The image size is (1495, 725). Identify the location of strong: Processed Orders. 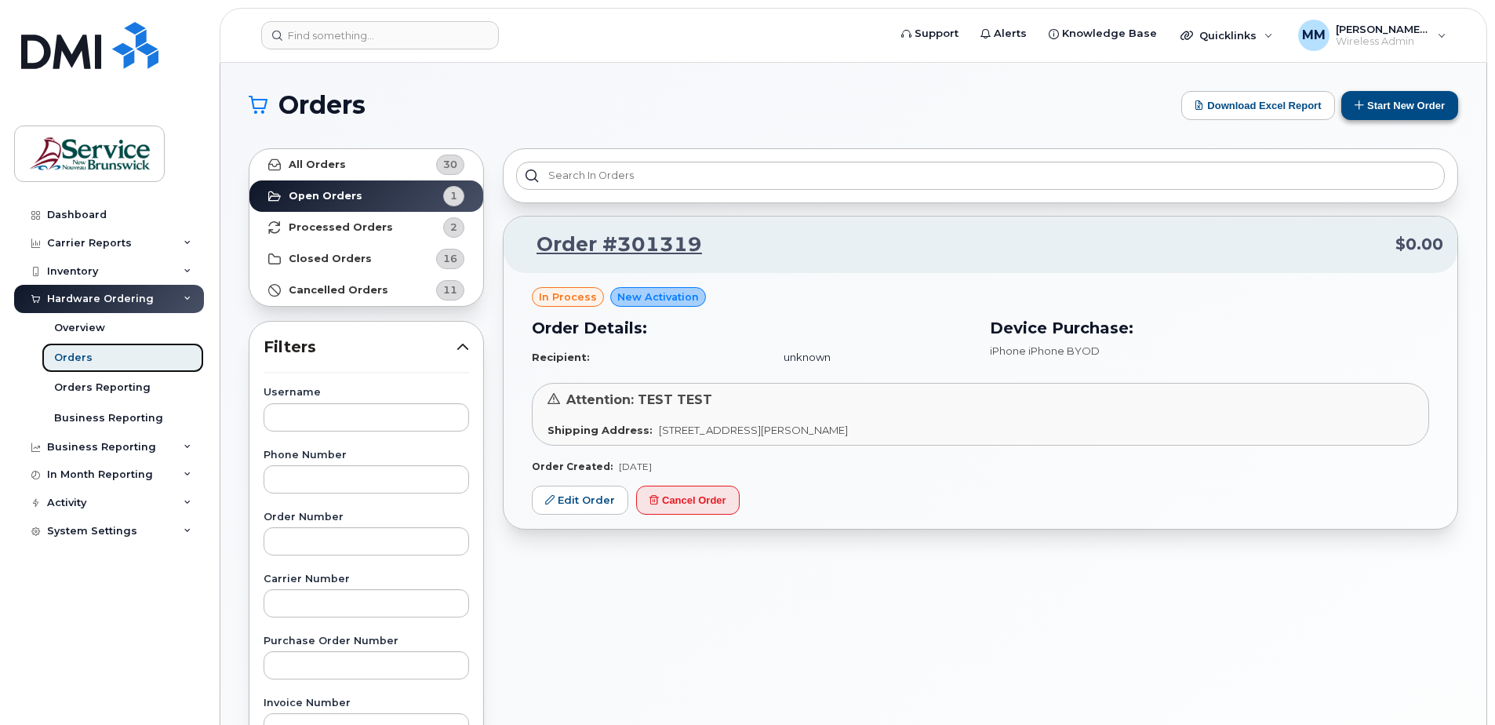
(340, 227).